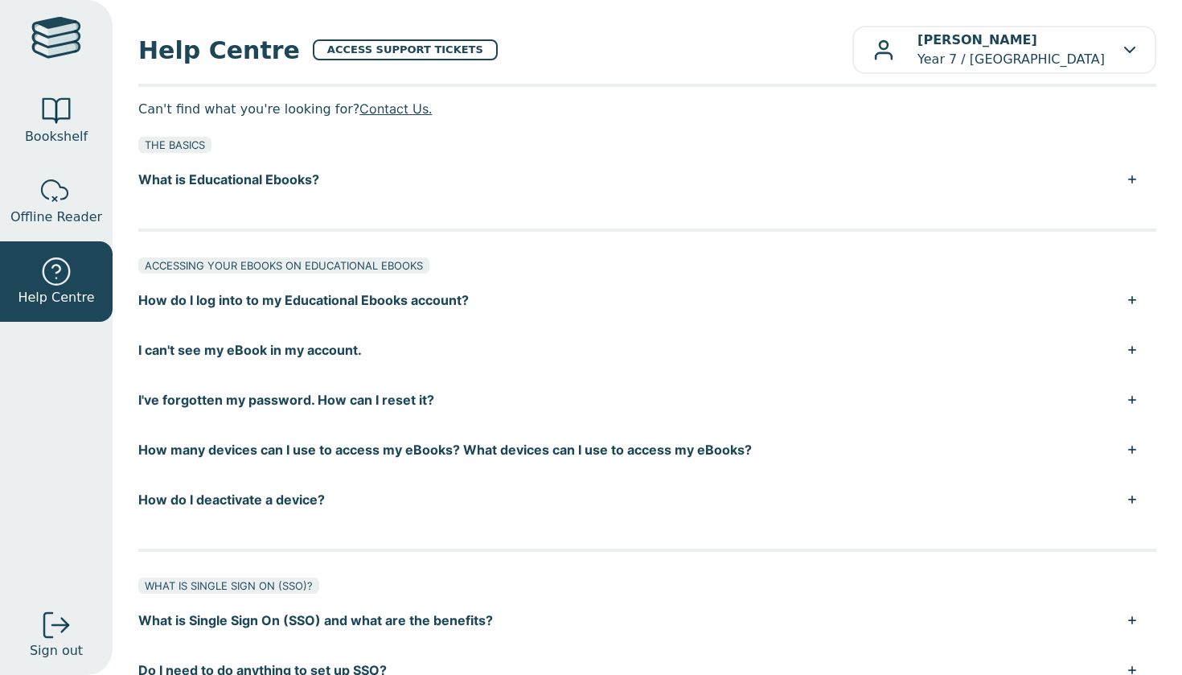 This screenshot has width=1182, height=675. What do you see at coordinates (647, 620) in the screenshot?
I see `button: What is Single Sign On (SSO) and what are the benefits?` at bounding box center [647, 620].